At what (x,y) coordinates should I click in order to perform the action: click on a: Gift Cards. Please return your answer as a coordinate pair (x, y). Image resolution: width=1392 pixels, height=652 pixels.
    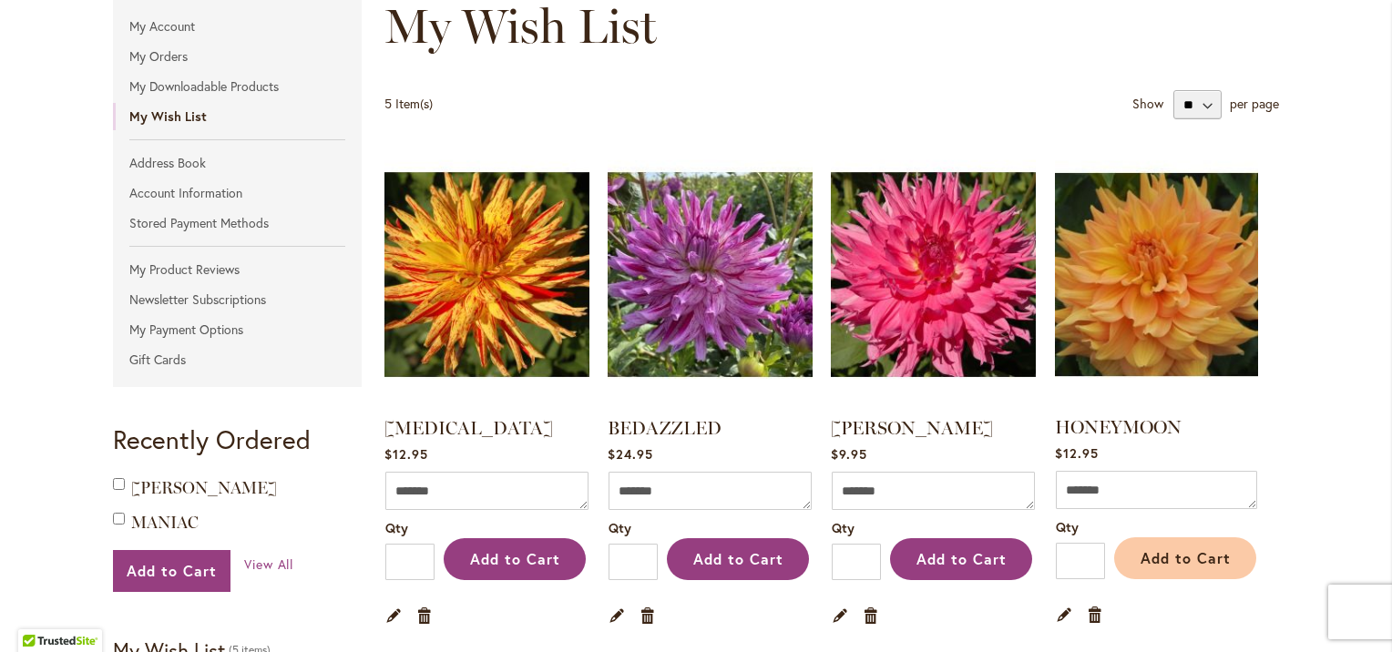
    Looking at the image, I should click on (237, 360).